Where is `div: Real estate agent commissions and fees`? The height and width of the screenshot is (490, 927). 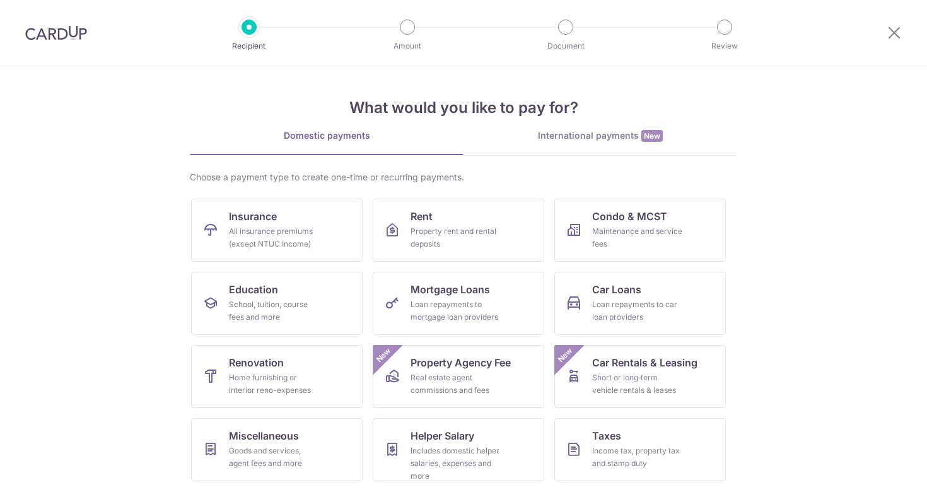
div: Real estate agent commissions and fees is located at coordinates (456, 384).